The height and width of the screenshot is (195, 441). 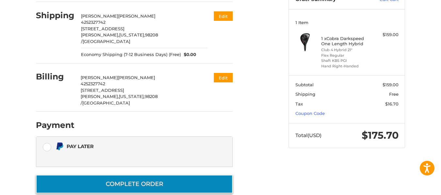 I want to click on span: Free, so click(x=393, y=94).